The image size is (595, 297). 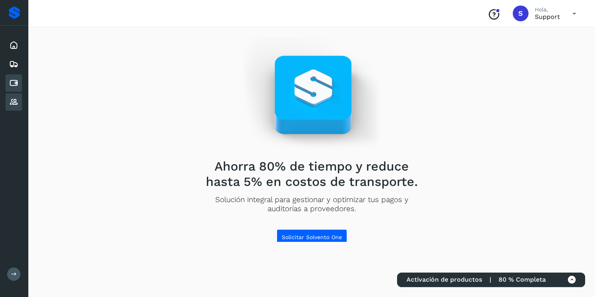 I want to click on span: Solicitar Solvento One, so click(x=311, y=237).